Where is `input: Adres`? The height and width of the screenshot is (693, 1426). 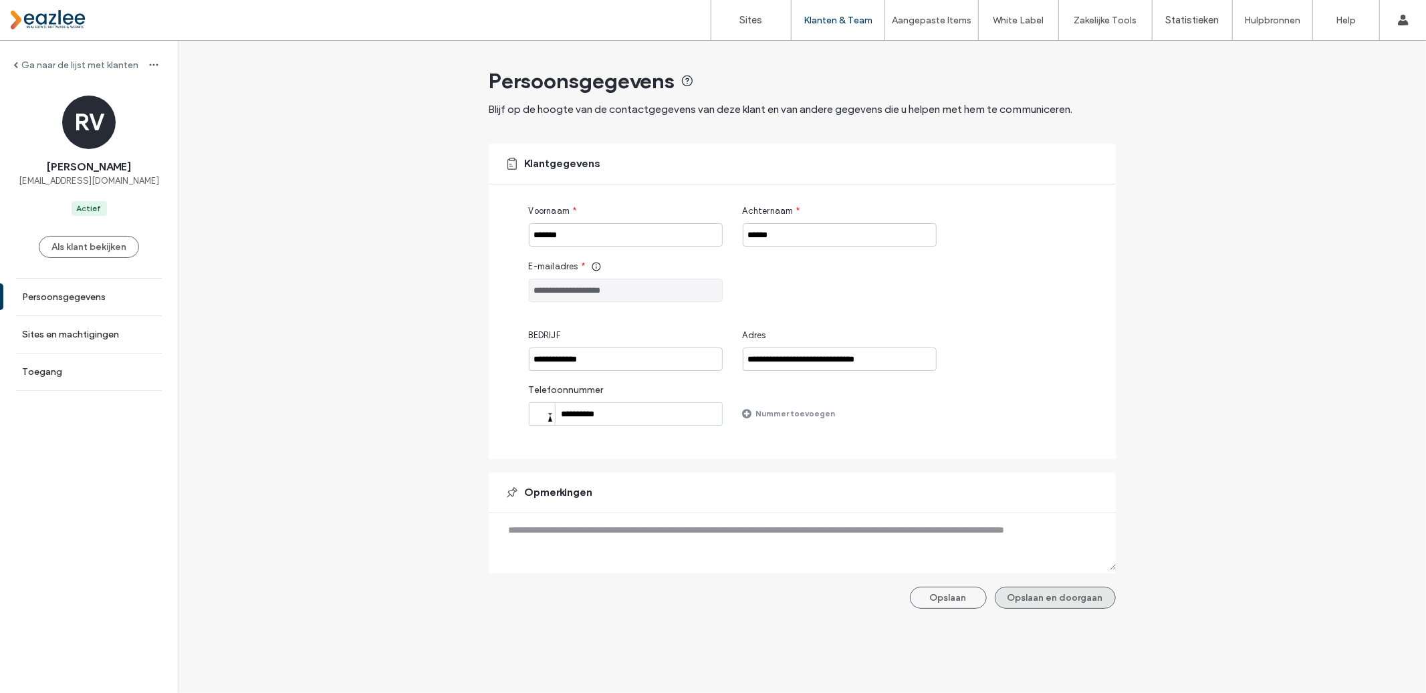
input: Adres is located at coordinates (839, 359).